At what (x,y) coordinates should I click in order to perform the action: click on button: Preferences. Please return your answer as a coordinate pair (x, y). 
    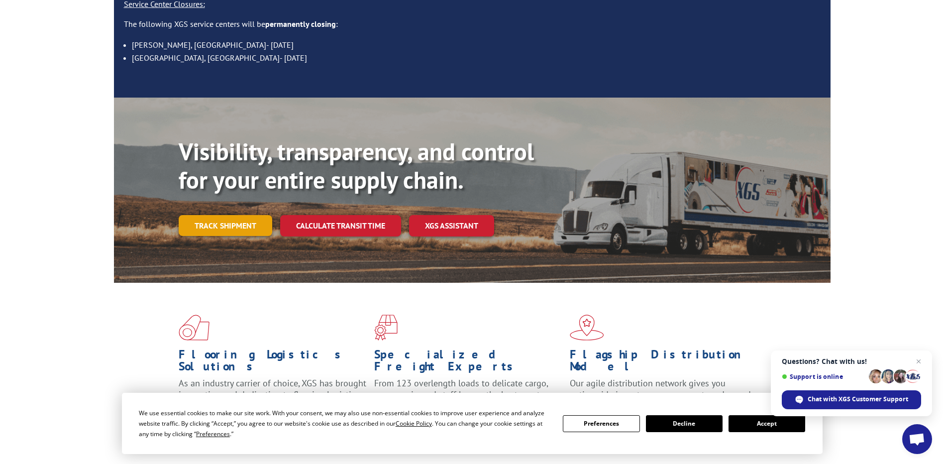
    Looking at the image, I should click on (601, 424).